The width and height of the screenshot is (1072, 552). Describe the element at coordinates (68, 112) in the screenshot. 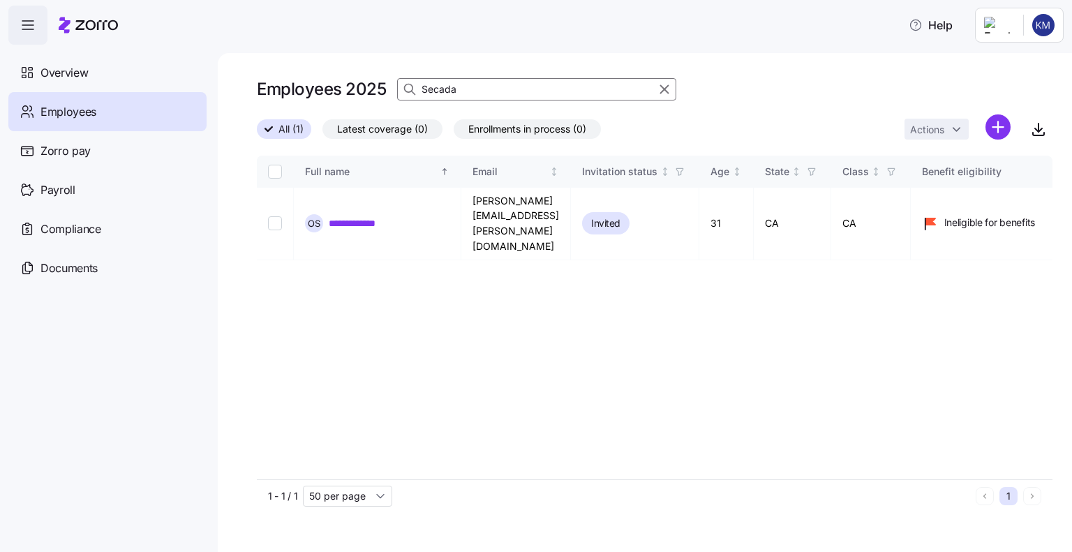

I see `span: Employees` at that location.